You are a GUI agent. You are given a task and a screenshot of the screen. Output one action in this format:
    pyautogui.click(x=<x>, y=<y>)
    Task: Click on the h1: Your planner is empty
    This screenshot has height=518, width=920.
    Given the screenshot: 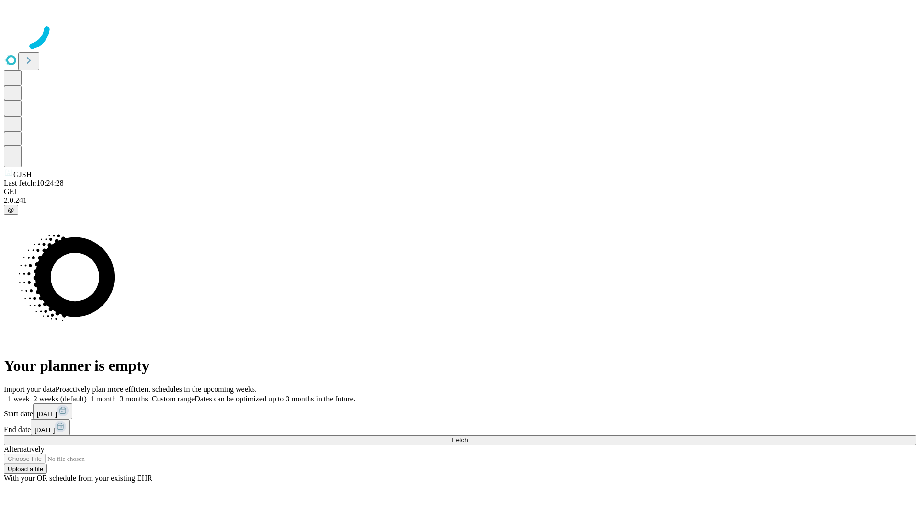 What is the action you would take?
    pyautogui.click(x=460, y=365)
    